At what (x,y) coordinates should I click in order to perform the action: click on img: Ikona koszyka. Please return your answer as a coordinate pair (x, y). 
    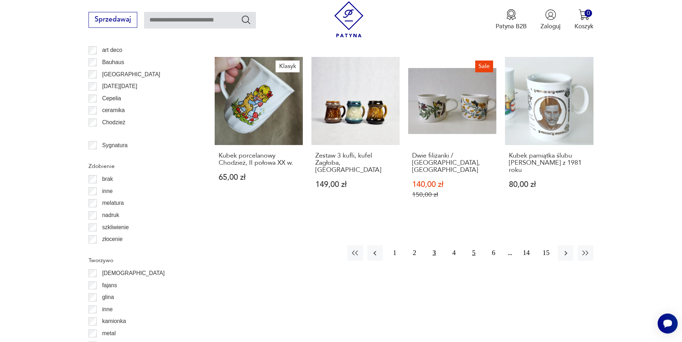
    Looking at the image, I should click on (584, 14).